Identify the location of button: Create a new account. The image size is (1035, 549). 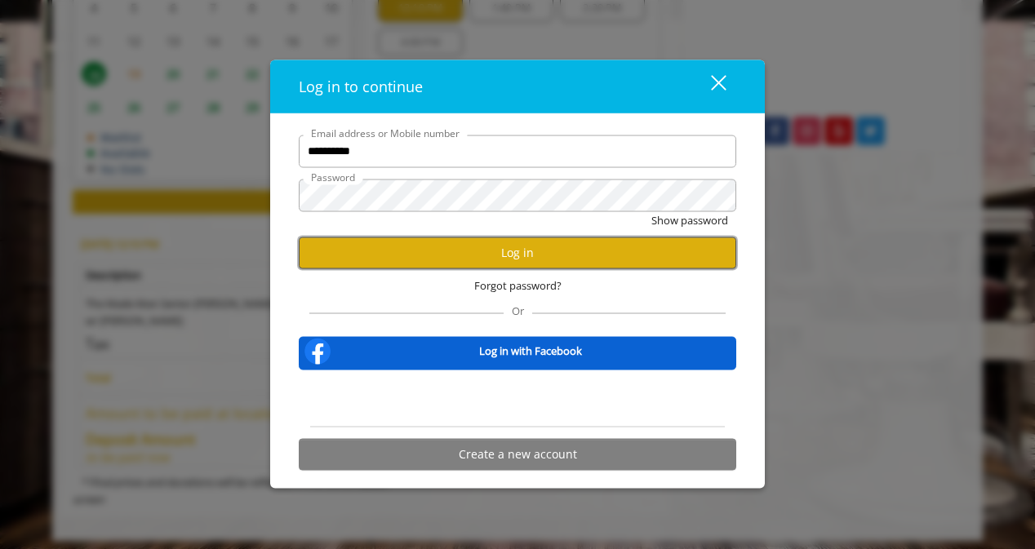
(517, 454).